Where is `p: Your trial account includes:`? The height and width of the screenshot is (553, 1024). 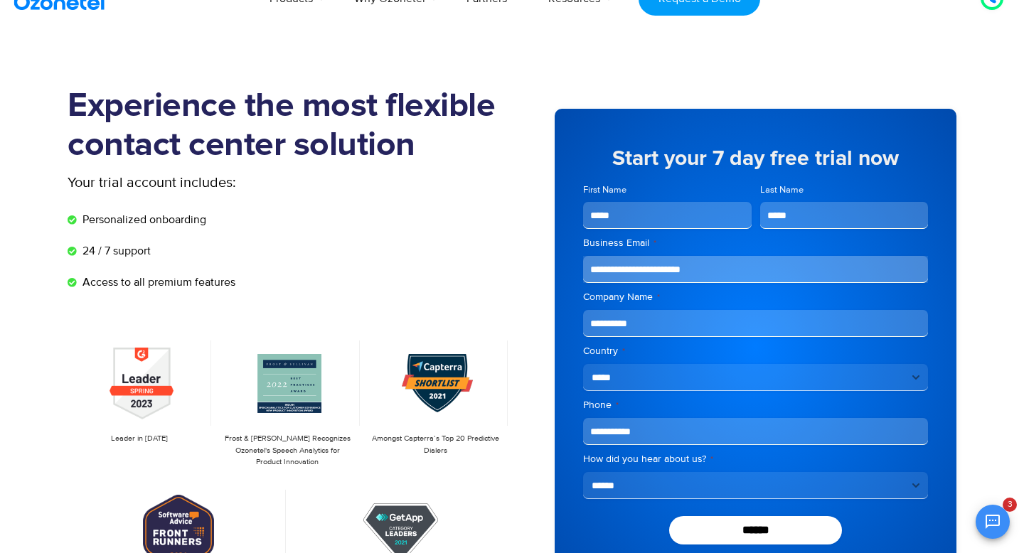
p: Your trial account includes: is located at coordinates (236, 183).